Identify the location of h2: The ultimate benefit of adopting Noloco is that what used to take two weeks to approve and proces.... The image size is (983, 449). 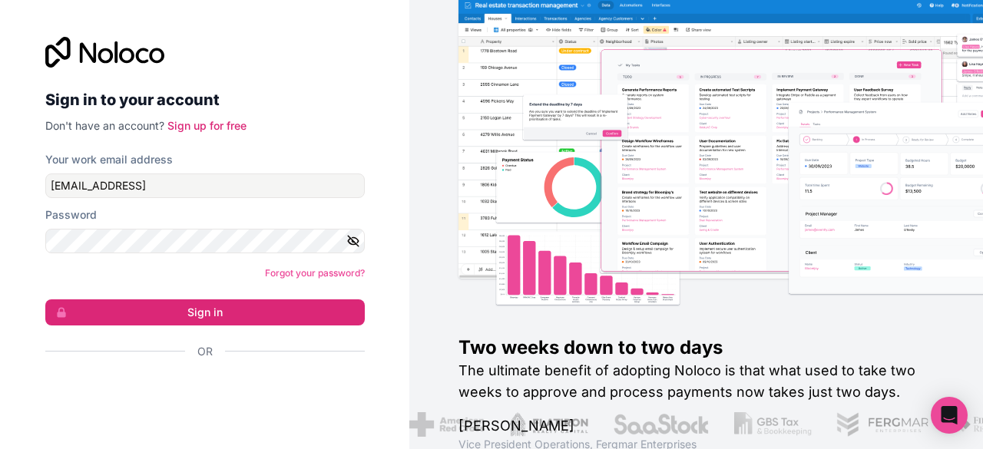
(696, 382).